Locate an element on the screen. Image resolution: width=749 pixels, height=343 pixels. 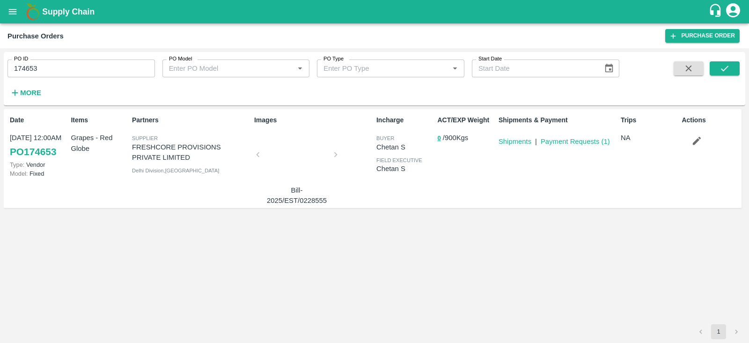
input: Start Date is located at coordinates (534, 68).